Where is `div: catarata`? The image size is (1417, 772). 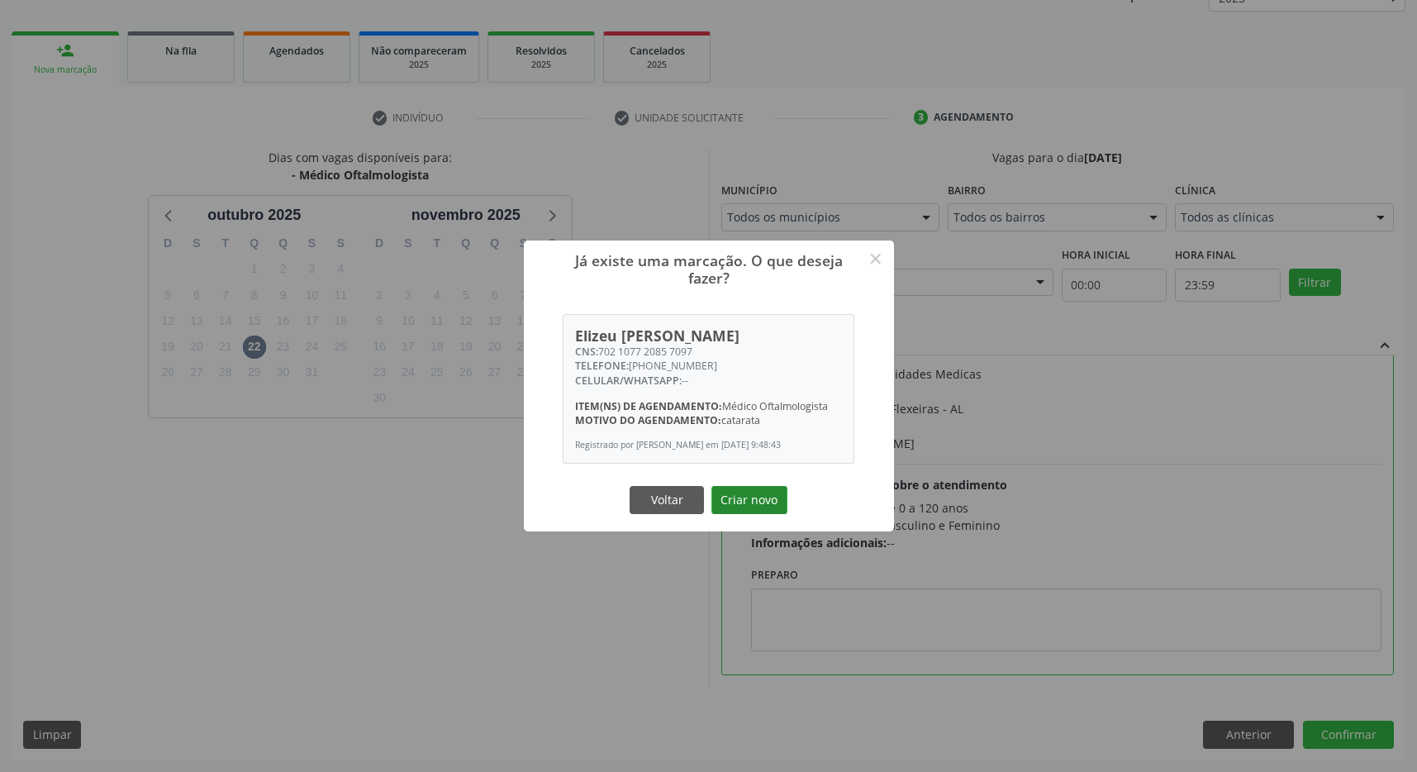
div: catarata is located at coordinates (708, 420).